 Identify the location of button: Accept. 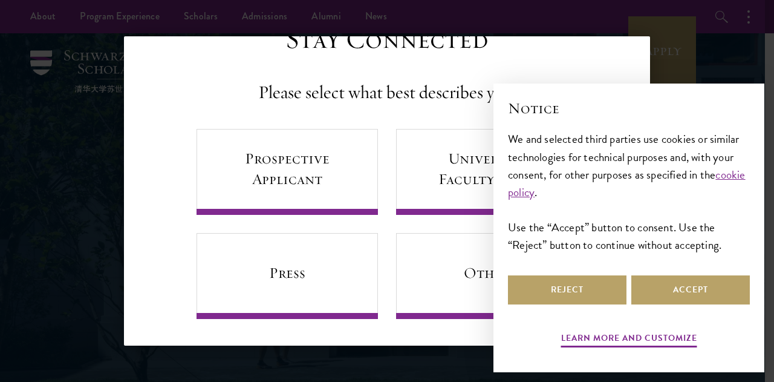
(691, 290).